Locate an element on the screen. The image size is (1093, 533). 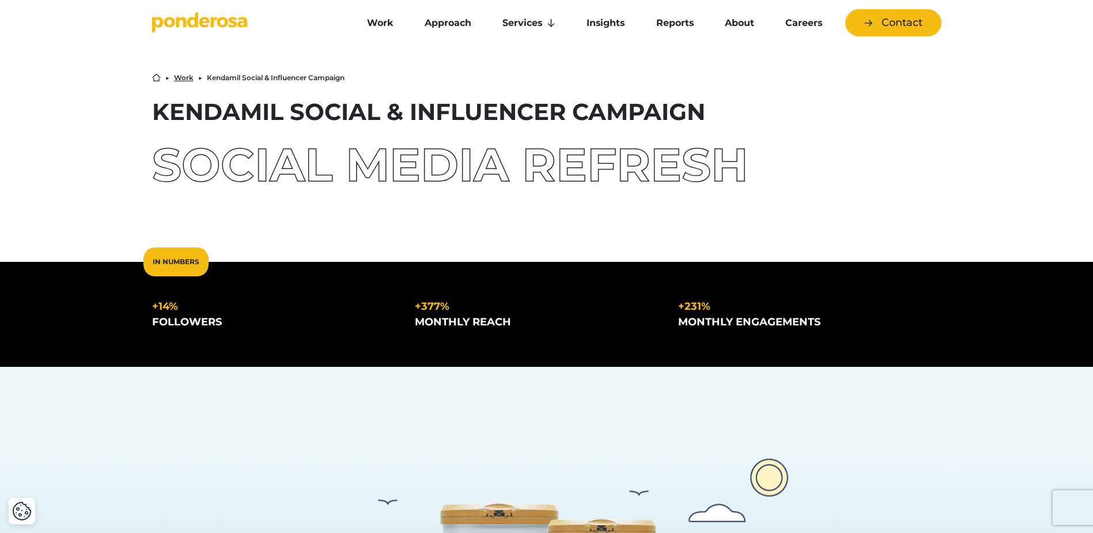
a: Go to homepage is located at coordinates (244, 23).